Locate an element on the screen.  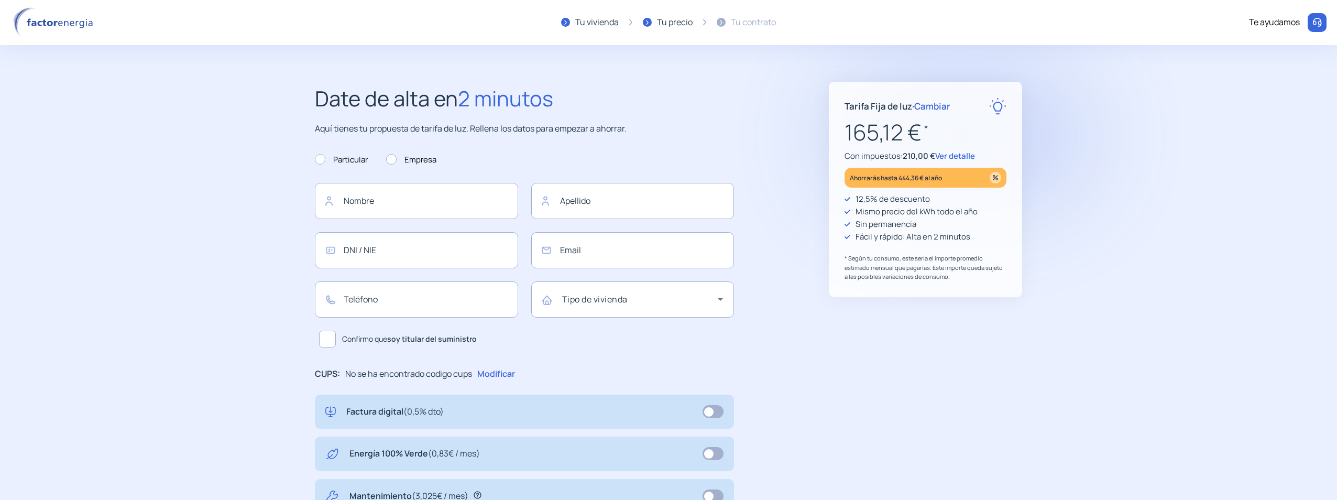
span: (0,83€ / mes) is located at coordinates (454, 453).